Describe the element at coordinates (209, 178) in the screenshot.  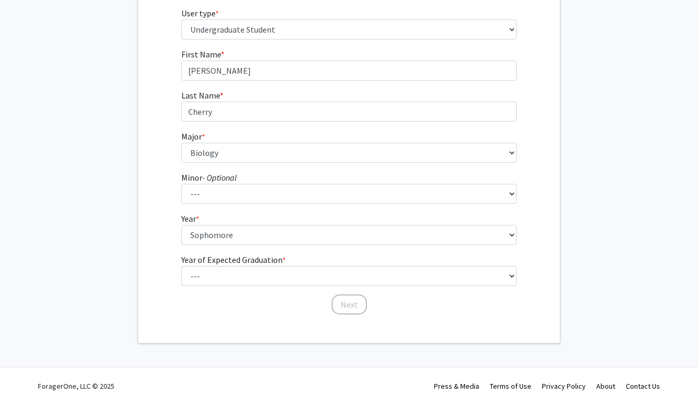
I see `label: Minor` at that location.